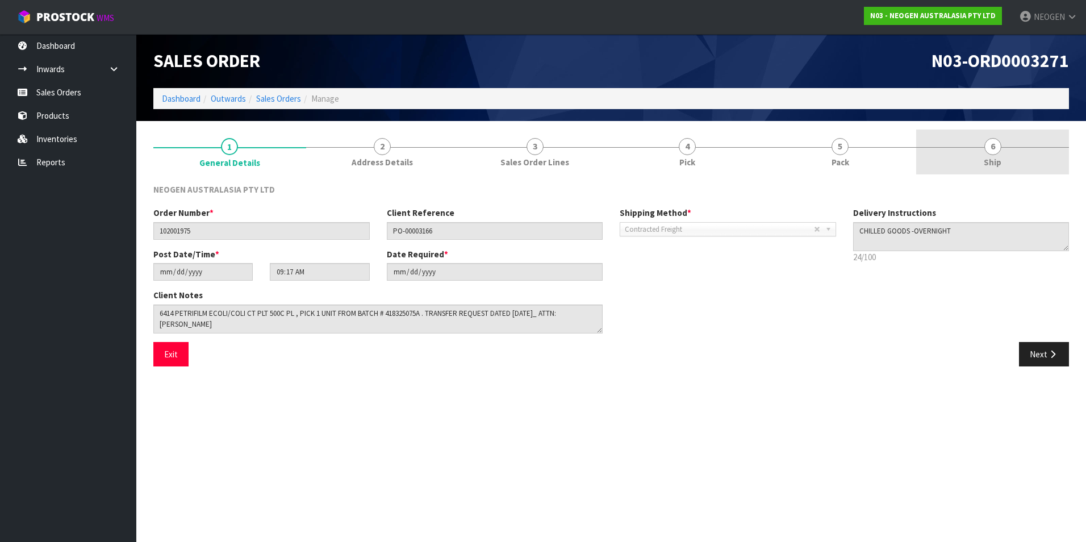  Describe the element at coordinates (417, 254) in the screenshot. I see `label: Date Required` at that location.